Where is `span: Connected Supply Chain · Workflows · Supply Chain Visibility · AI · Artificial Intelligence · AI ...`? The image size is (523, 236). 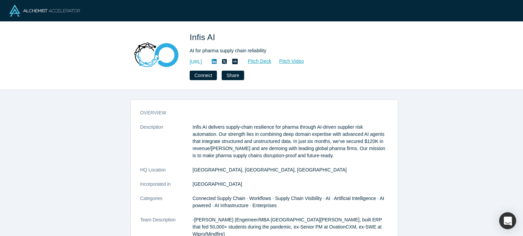
span: Connected Supply Chain · Workflows · Supply Chain Visibility · AI · Artificial Intelligence · AI ... is located at coordinates (288, 202).